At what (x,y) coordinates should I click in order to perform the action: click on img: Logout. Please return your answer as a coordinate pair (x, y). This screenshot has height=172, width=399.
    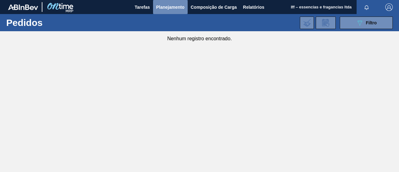
    Looking at the image, I should click on (389, 7).